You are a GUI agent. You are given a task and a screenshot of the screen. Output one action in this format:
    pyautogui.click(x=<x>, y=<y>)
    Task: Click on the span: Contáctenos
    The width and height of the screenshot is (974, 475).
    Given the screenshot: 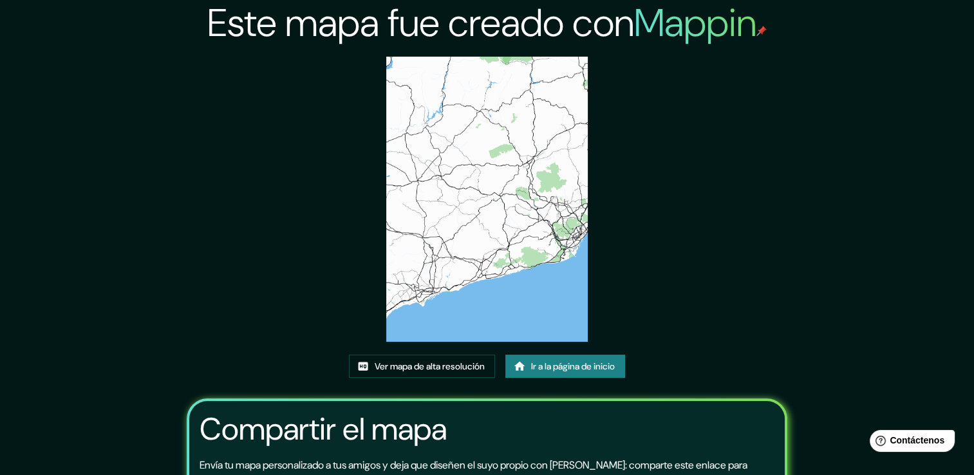 What is the action you would take?
    pyautogui.click(x=57, y=15)
    